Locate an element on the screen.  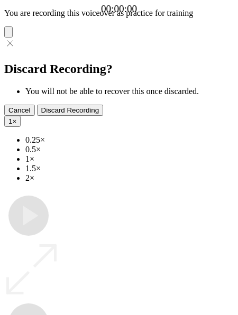
li: You will not be able to recover this once discarded. is located at coordinates (130, 91).